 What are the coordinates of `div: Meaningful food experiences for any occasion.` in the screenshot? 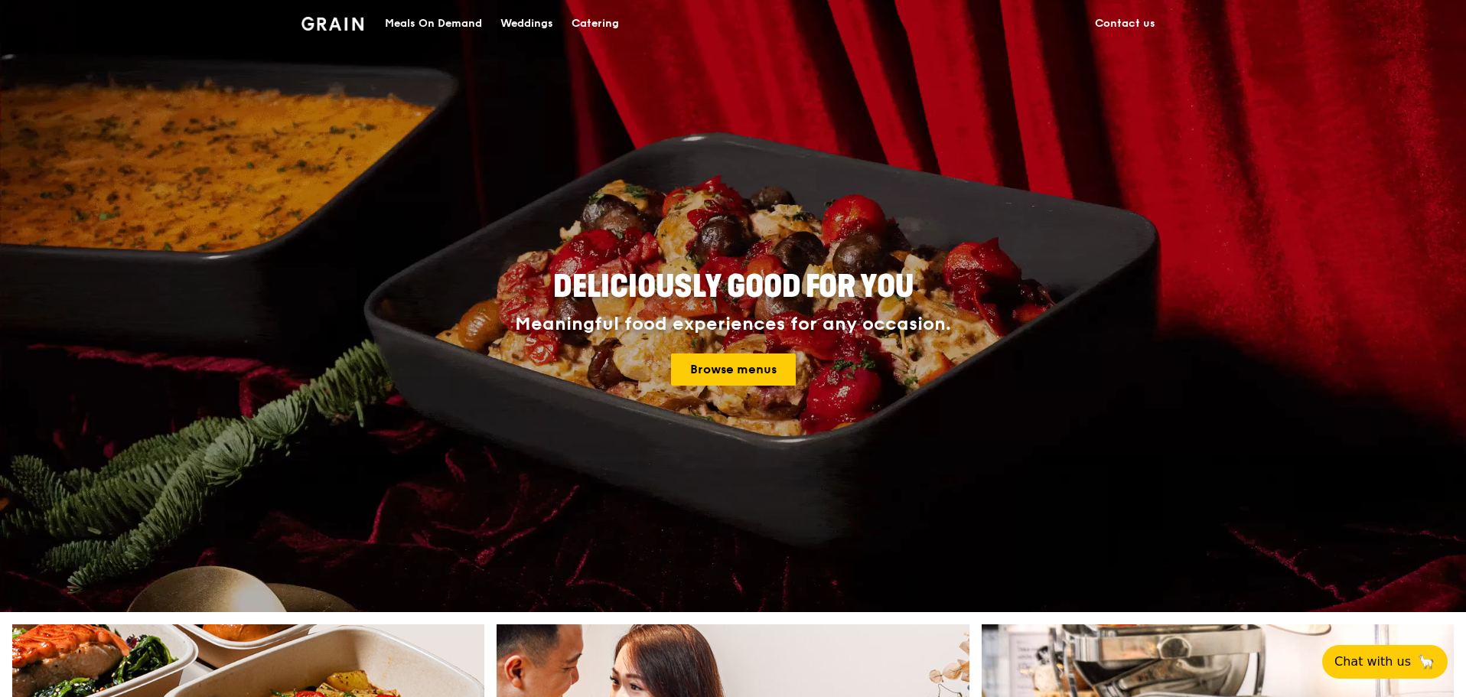 It's located at (733, 324).